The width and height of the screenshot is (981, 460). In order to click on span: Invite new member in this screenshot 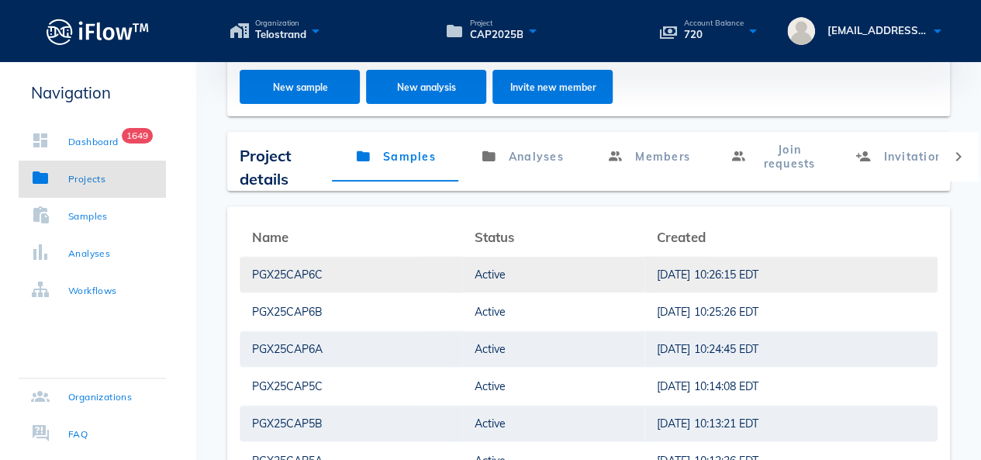, I will do `click(553, 87)`.